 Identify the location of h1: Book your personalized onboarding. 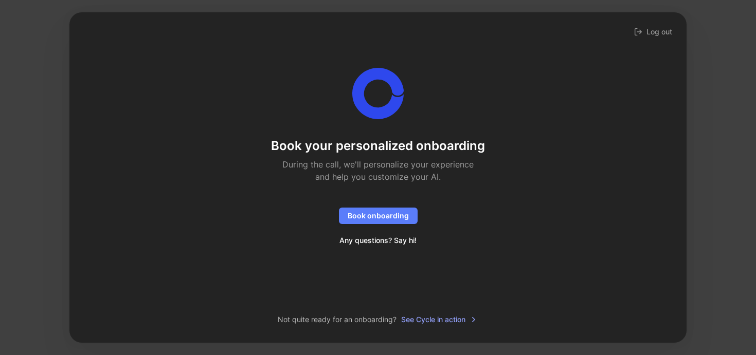
(378, 146).